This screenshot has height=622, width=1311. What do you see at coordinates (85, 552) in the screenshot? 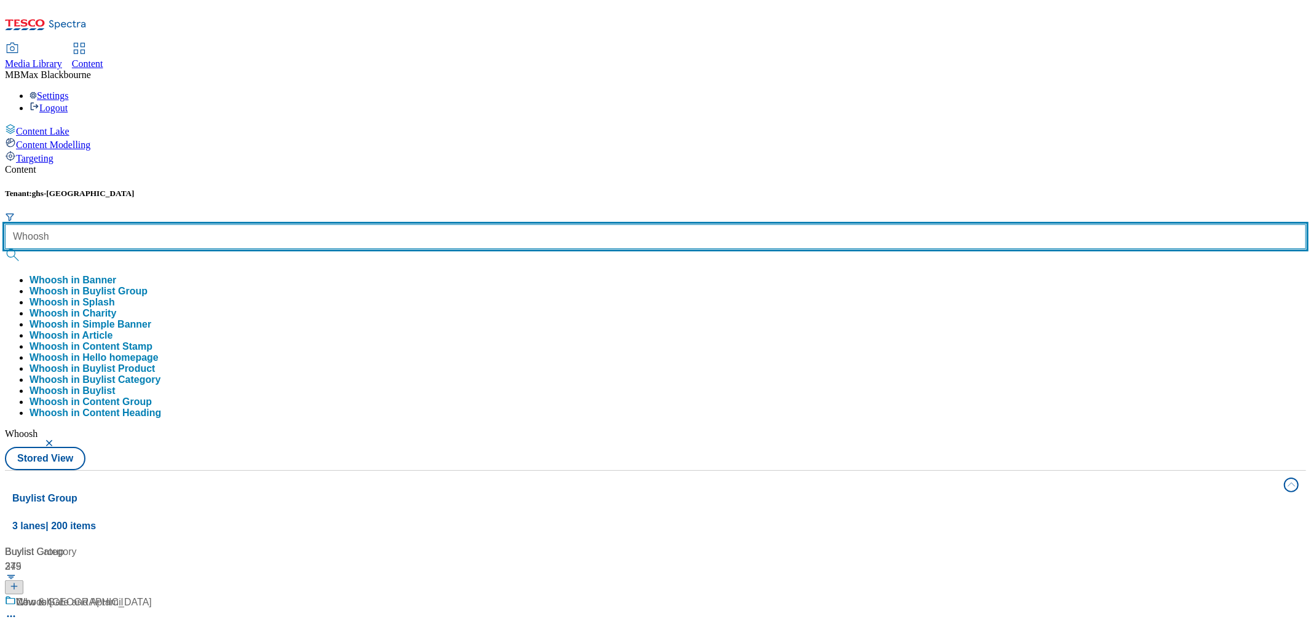
I see `div: Buylist Category` at bounding box center [85, 552].